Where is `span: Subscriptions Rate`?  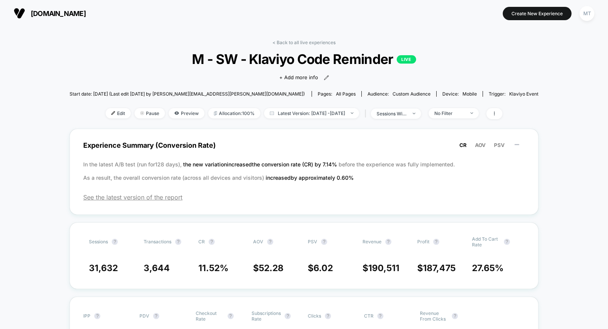
span: Subscriptions Rate is located at coordinates (266, 316).